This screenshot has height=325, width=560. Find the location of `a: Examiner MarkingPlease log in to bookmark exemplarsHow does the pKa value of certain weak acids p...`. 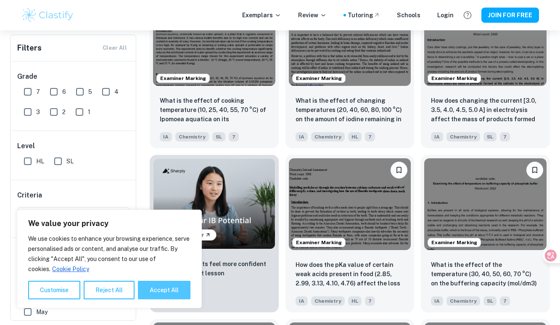

a: Examiner MarkingPlease log in to bookmark exemplarsHow does the pKa value of certain weak acids p... is located at coordinates (350, 233).